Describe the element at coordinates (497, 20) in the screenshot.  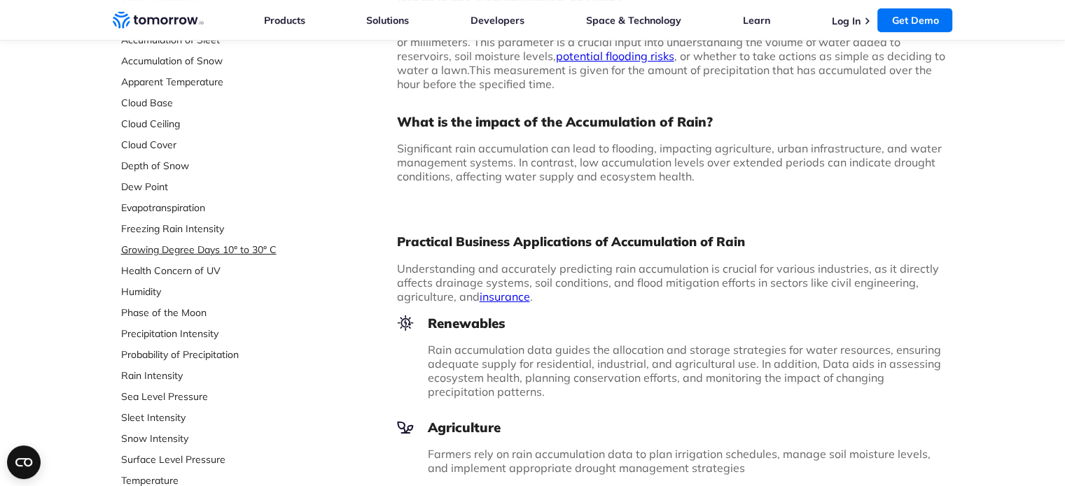
I see `a: Developers` at that location.